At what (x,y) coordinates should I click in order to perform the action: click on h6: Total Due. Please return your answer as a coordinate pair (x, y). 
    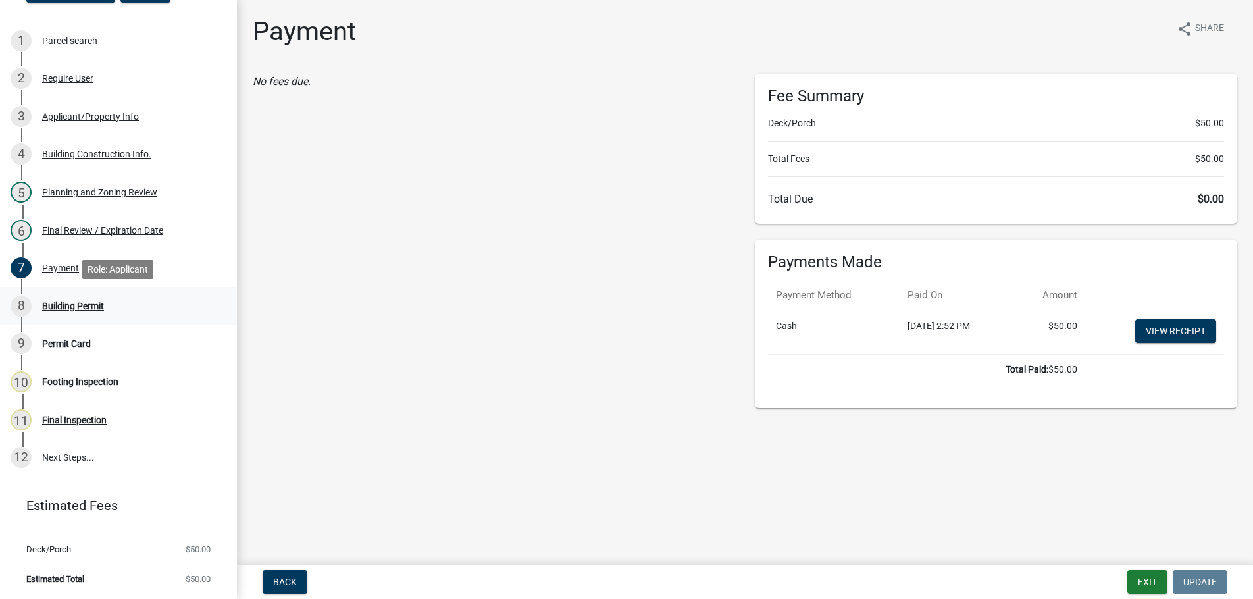
    Looking at the image, I should click on (996, 199).